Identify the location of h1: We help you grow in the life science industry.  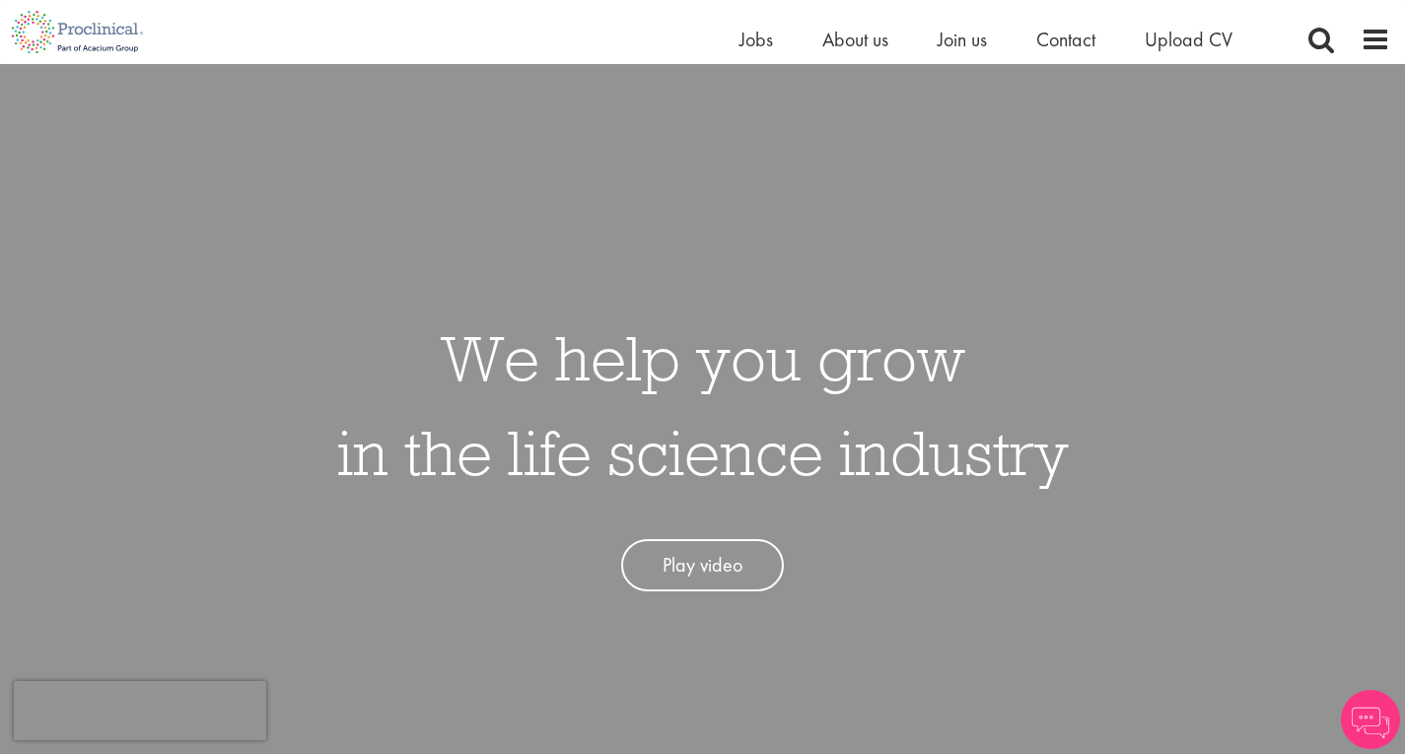
(703, 405).